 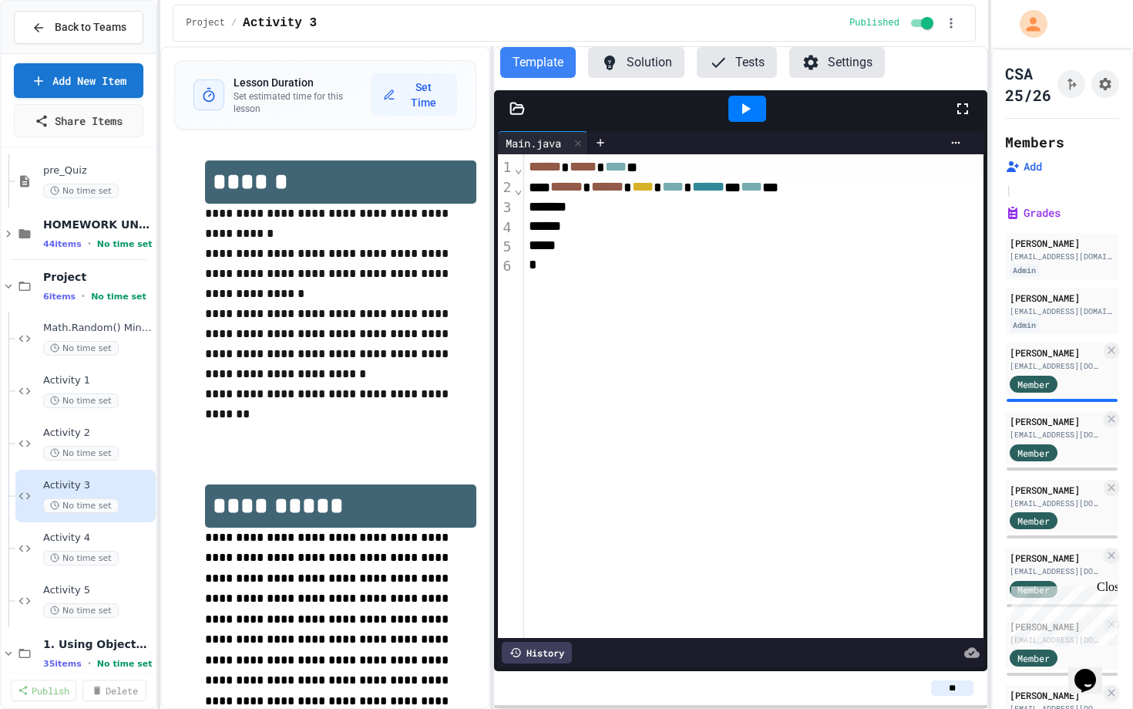 What do you see at coordinates (98, 590) in the screenshot?
I see `span: Activity 5` at bounding box center [98, 590].